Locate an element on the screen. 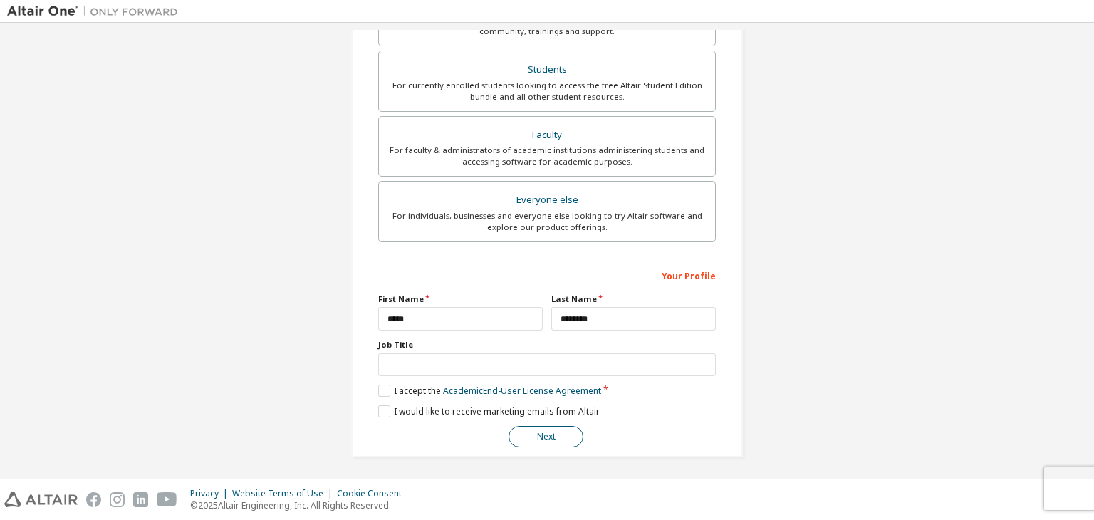 This screenshot has width=1094, height=520. div: Students is located at coordinates (547, 70).